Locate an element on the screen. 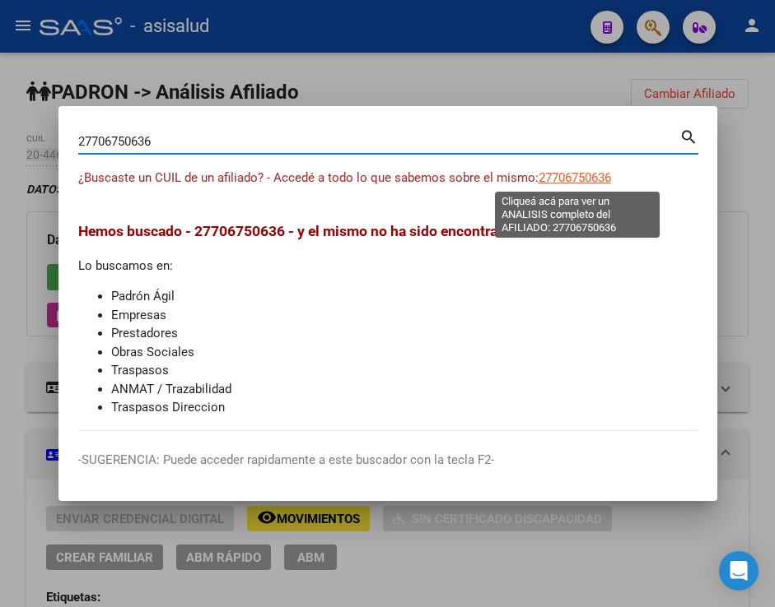 The image size is (775, 607). div: Lo buscamos en: is located at coordinates (388, 319).